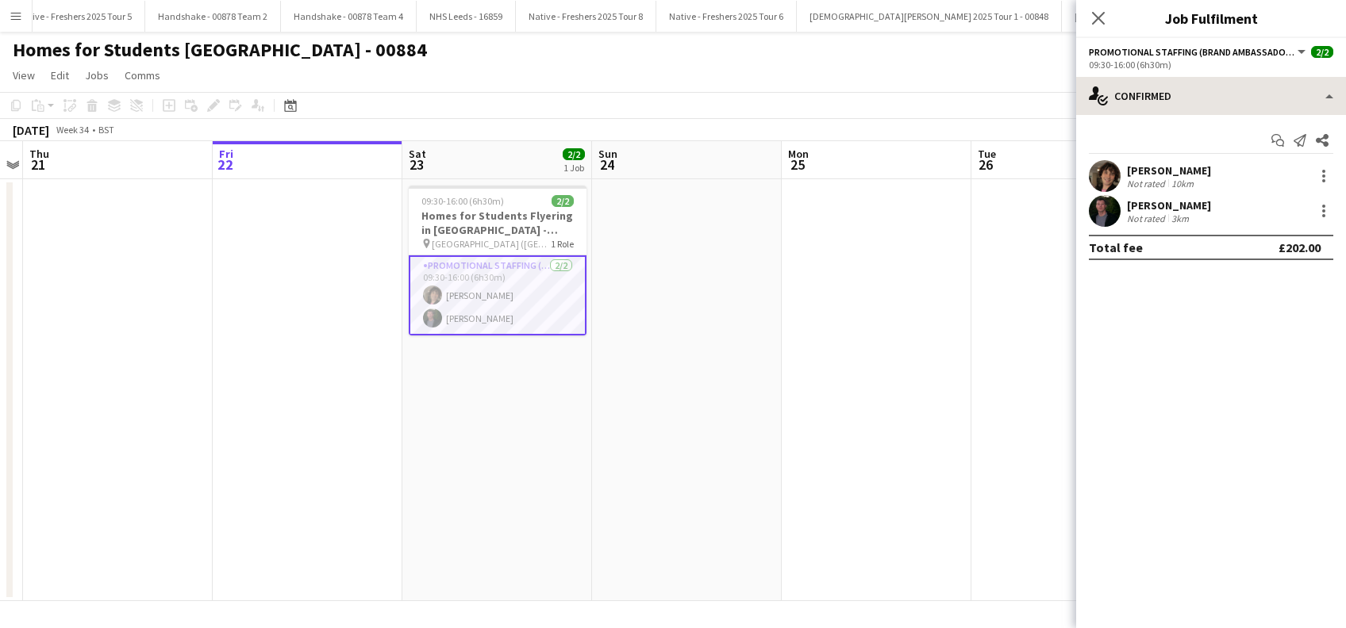 This screenshot has width=1346, height=628. Describe the element at coordinates (97, 75) in the screenshot. I see `a: Jobs` at that location.